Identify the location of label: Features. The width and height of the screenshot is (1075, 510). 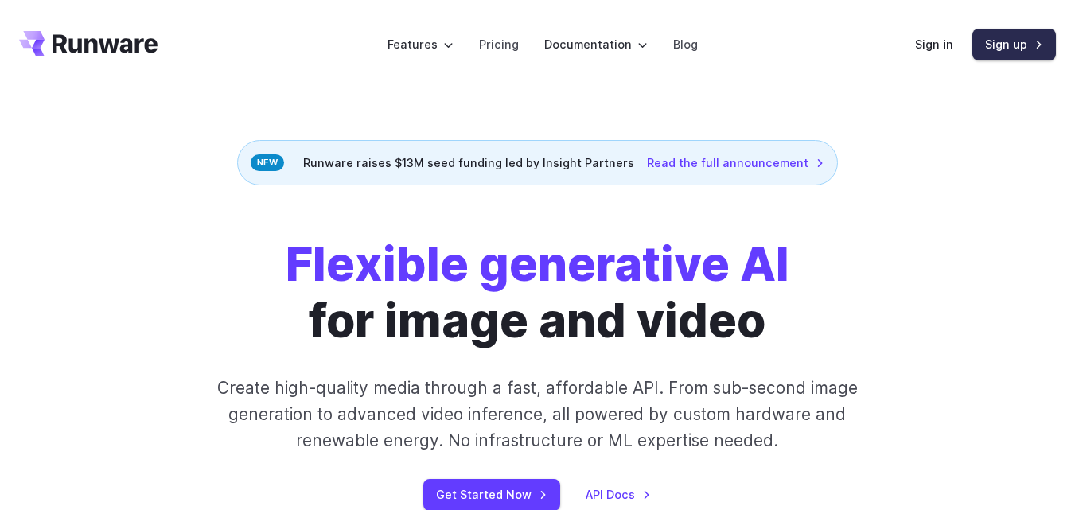
(420, 44).